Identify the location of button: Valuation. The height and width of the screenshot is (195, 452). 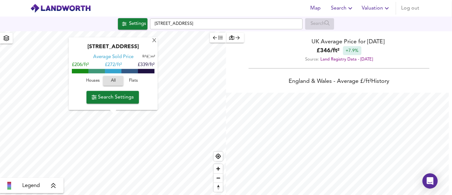
(376, 8).